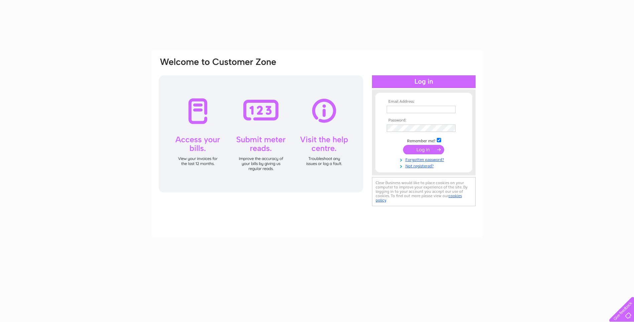  What do you see at coordinates (424, 140) in the screenshot?
I see `td: Remember me?` at bounding box center [424, 140].